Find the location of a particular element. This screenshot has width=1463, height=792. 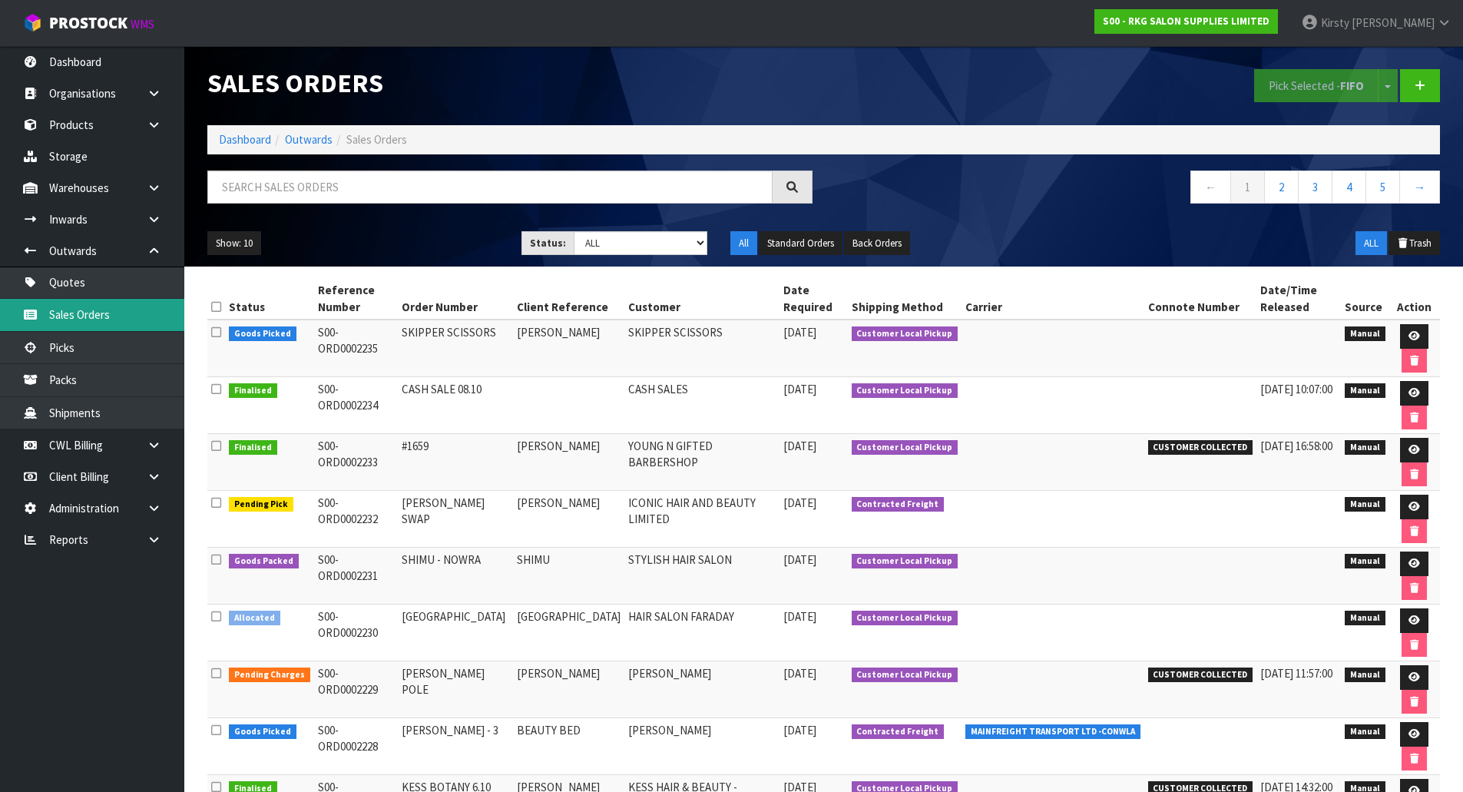

td: S00-ORD0002231 is located at coordinates (356, 576).